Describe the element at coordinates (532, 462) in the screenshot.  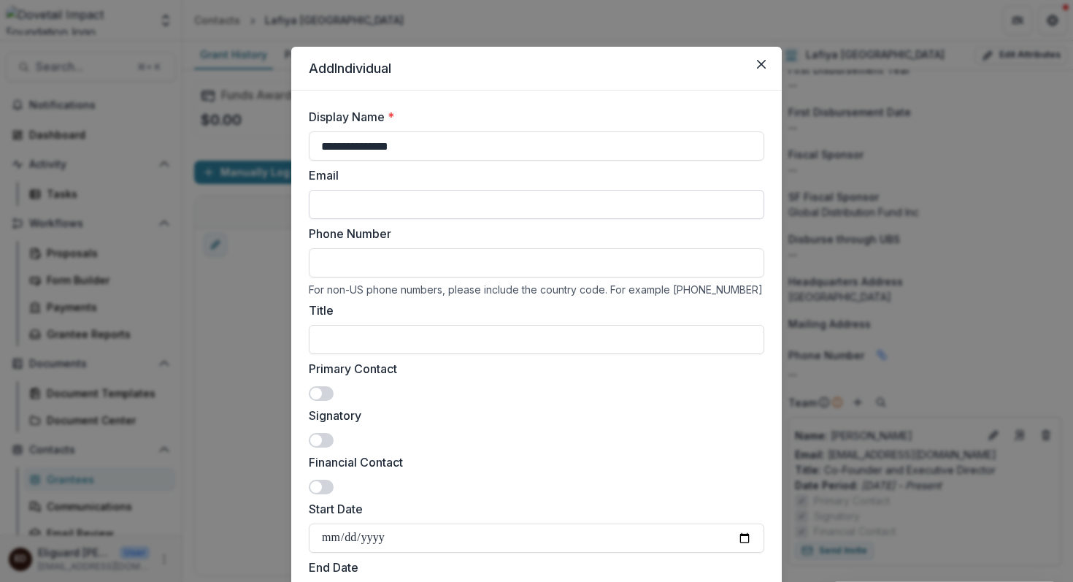
I see `label: Financial Contact` at that location.